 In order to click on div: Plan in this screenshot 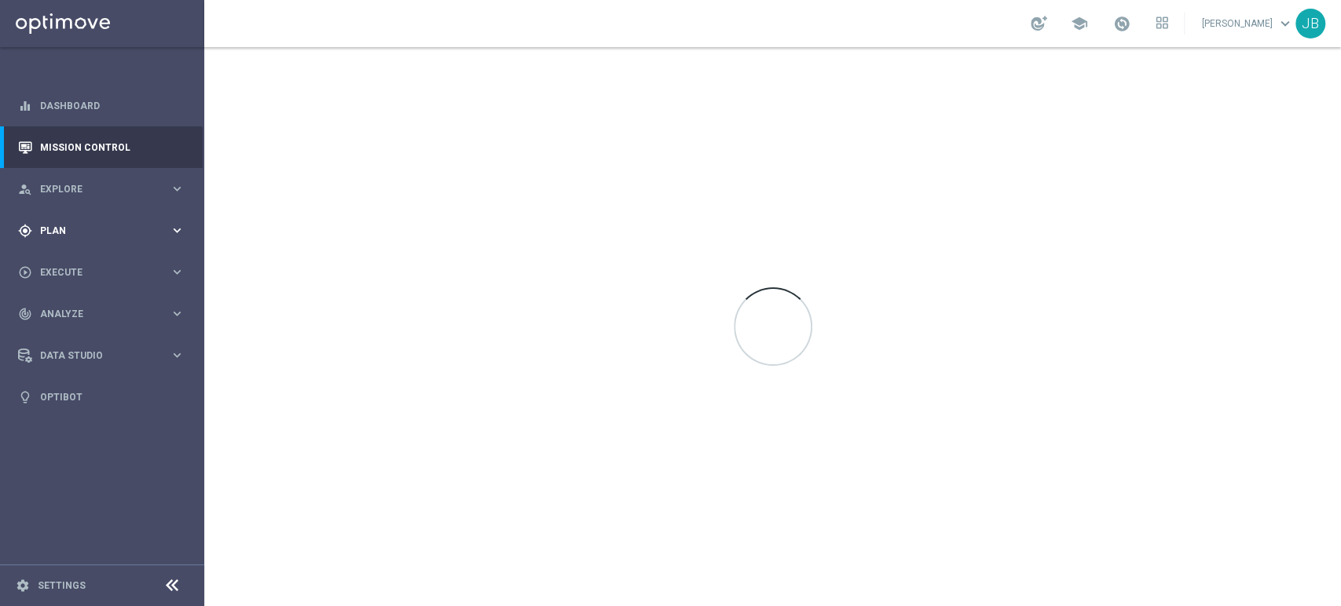, I will do `click(93, 231)`.